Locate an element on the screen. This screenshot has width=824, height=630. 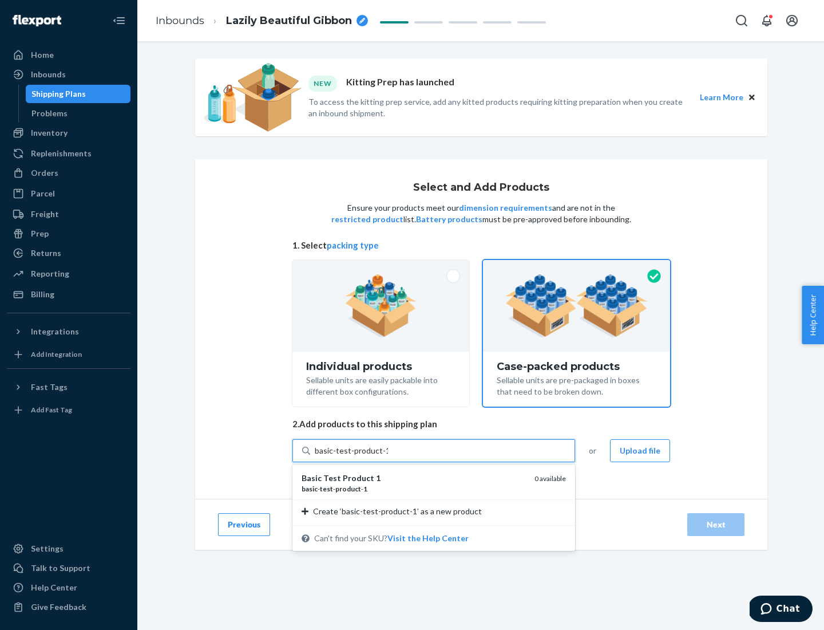
div: Prep is located at coordinates (39, 234).